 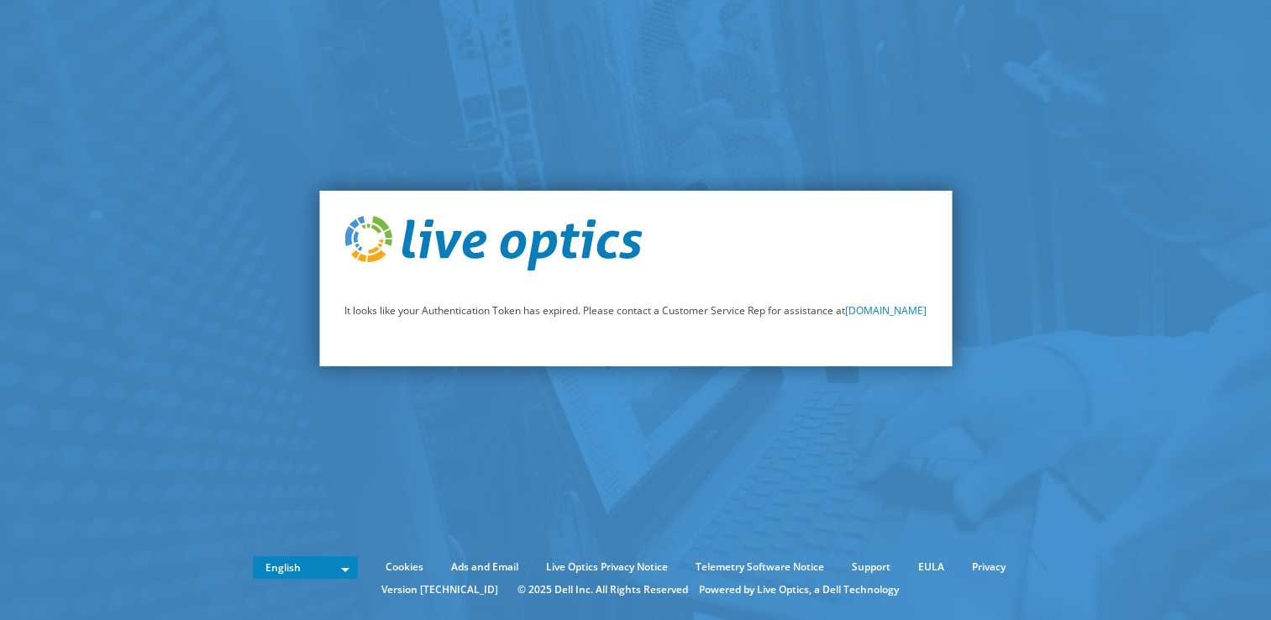 What do you see at coordinates (404, 567) in the screenshot?
I see `a: Cookies` at bounding box center [404, 567].